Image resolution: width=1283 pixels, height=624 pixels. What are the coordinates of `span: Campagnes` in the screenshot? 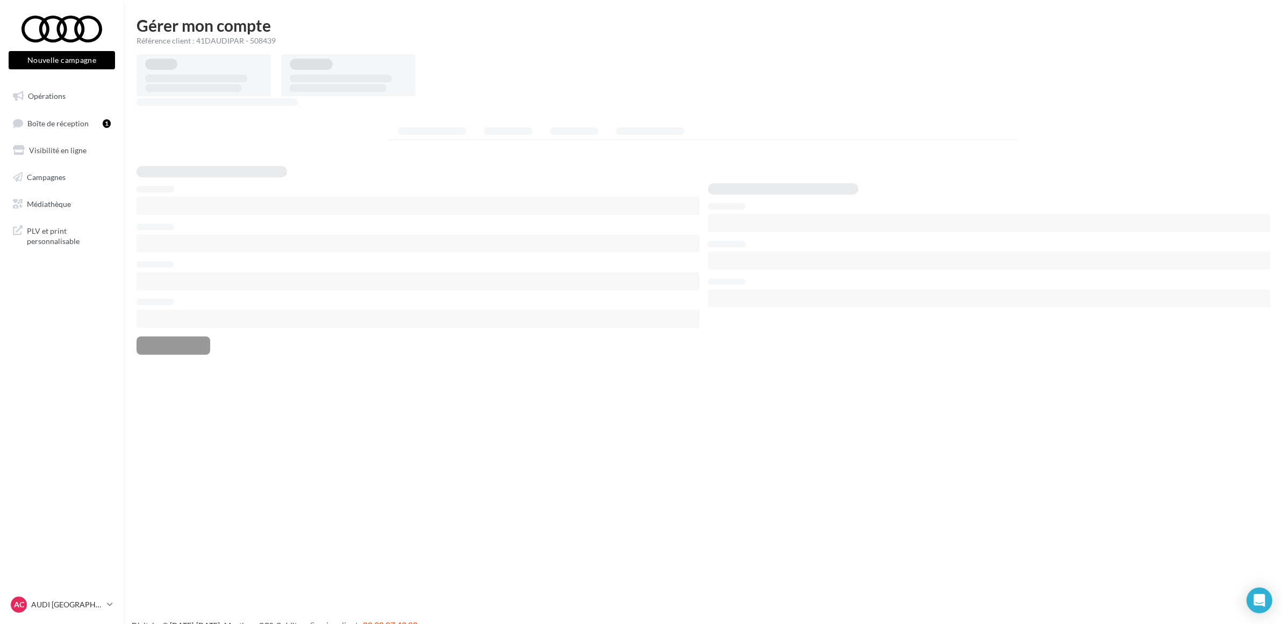 It's located at (46, 177).